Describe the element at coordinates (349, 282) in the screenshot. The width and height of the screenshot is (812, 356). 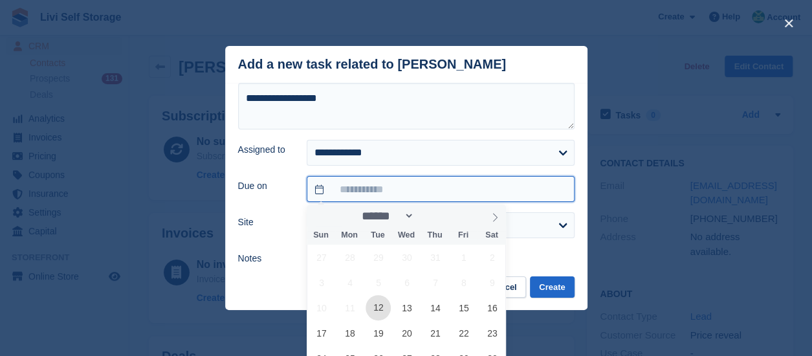
I see `span: August 4, 2025` at that location.